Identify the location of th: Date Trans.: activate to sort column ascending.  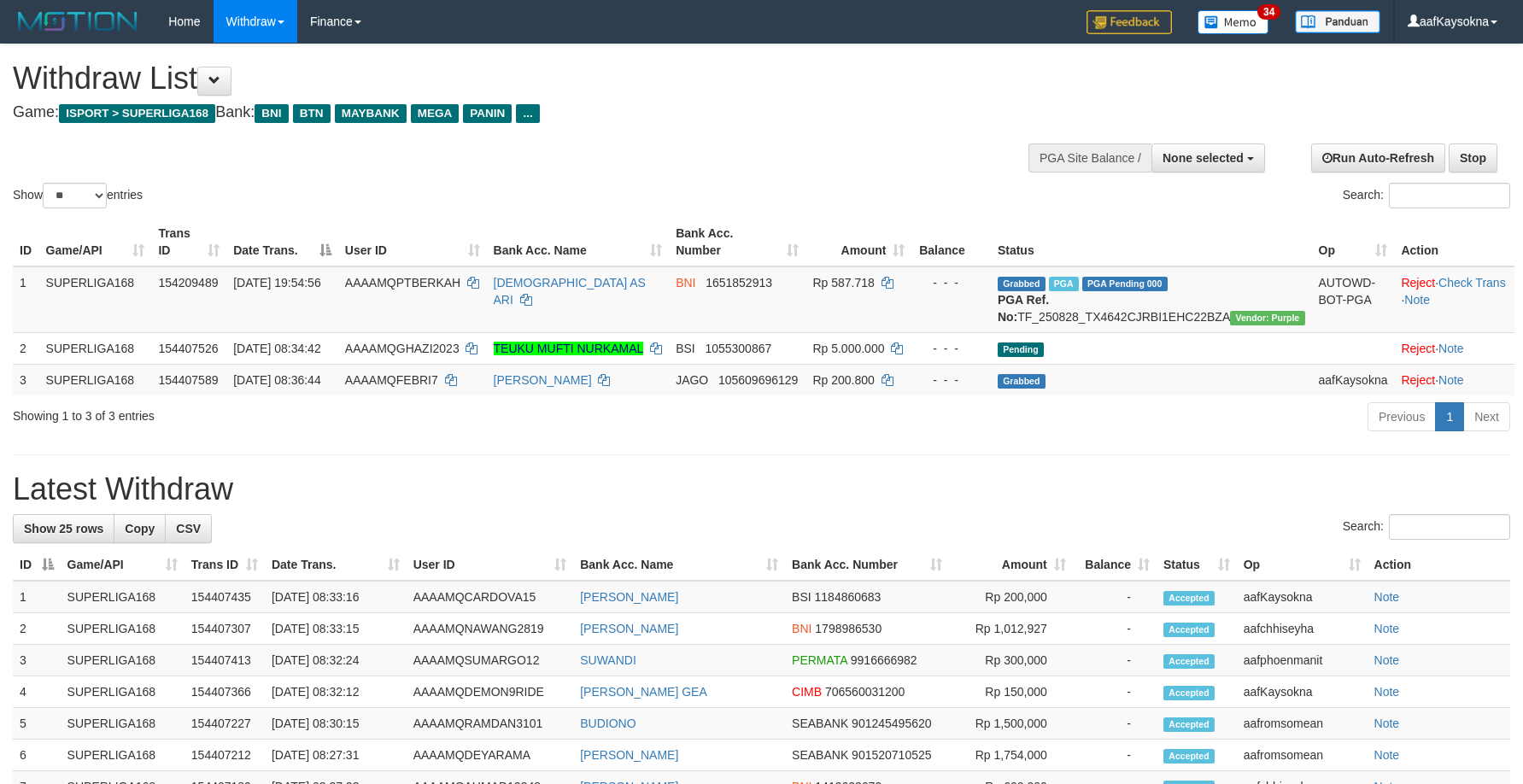
(336, 564).